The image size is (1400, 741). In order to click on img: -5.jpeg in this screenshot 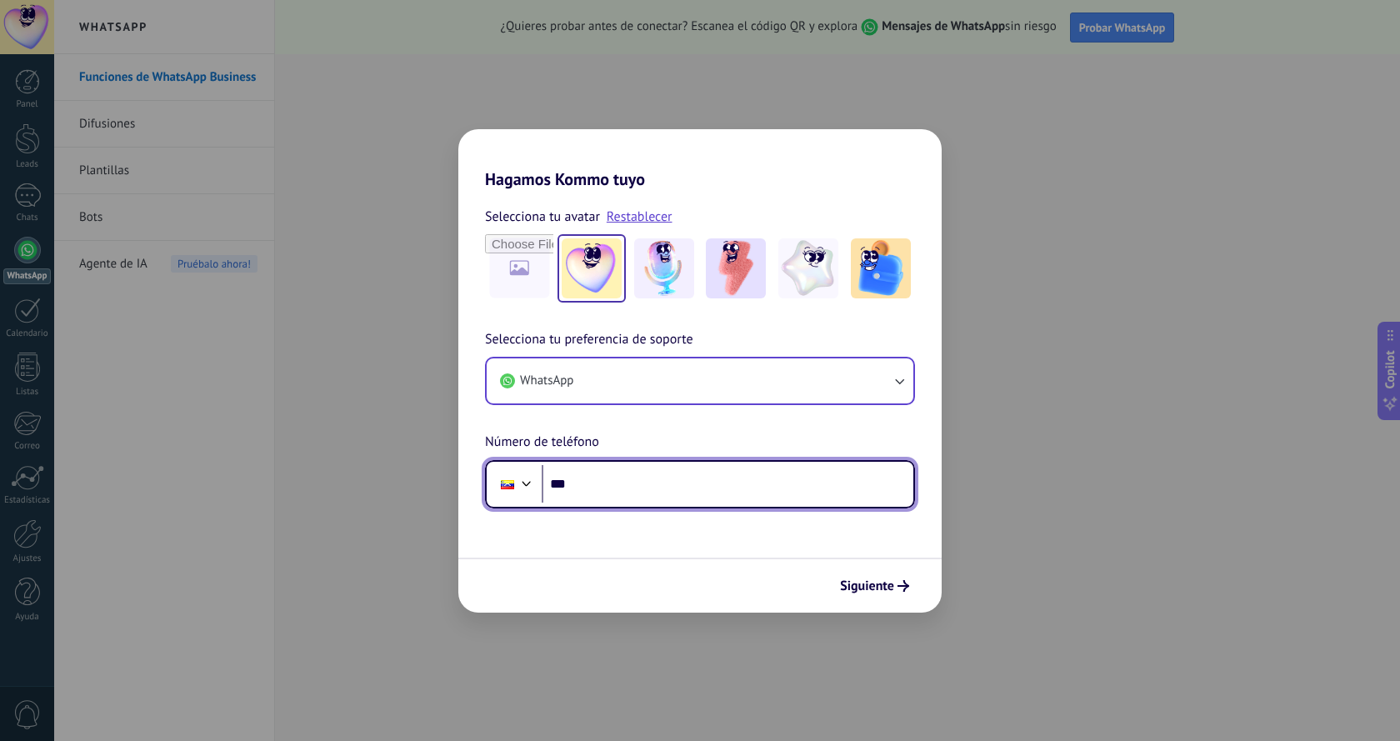, I will do `click(881, 268)`.